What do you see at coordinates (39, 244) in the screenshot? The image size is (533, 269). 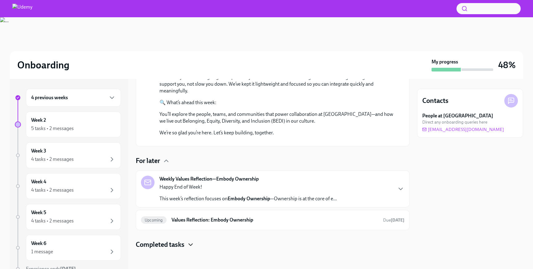 I see `h6: Week 6` at bounding box center [39, 244].